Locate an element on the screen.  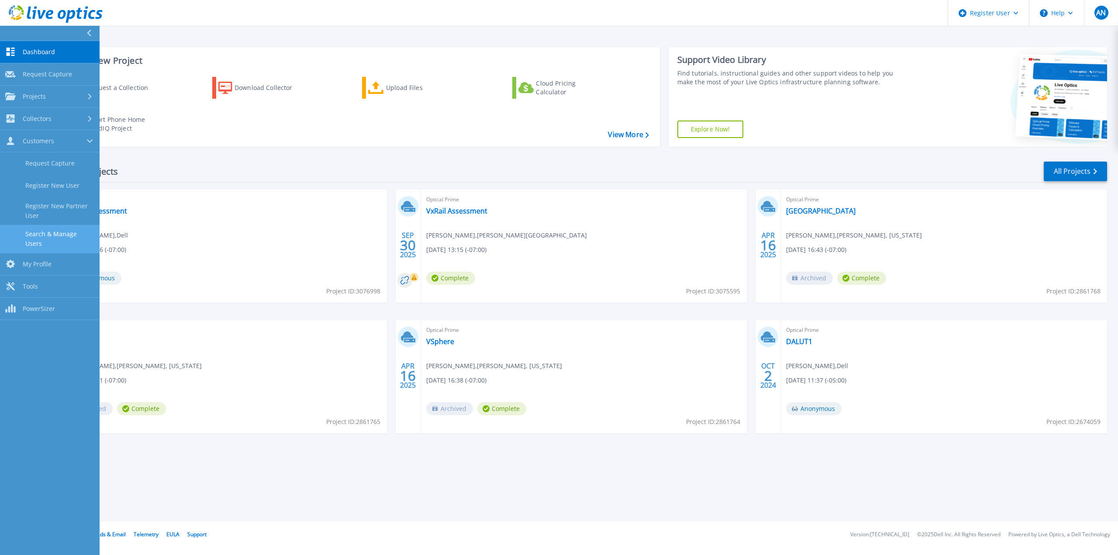
a: Request a Collection is located at coordinates (110, 88).